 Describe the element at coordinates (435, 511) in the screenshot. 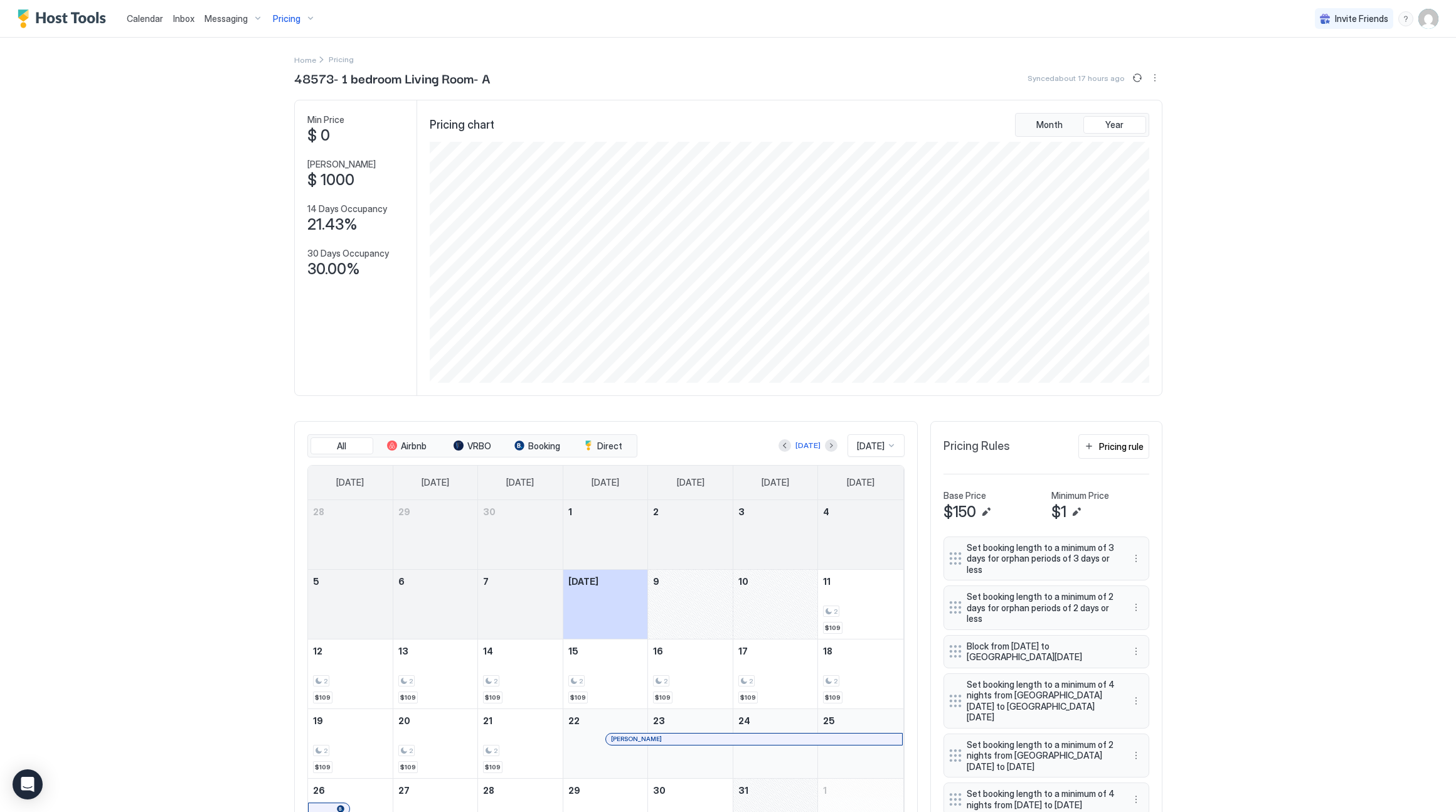

I see `a: September 29, 2025` at that location.